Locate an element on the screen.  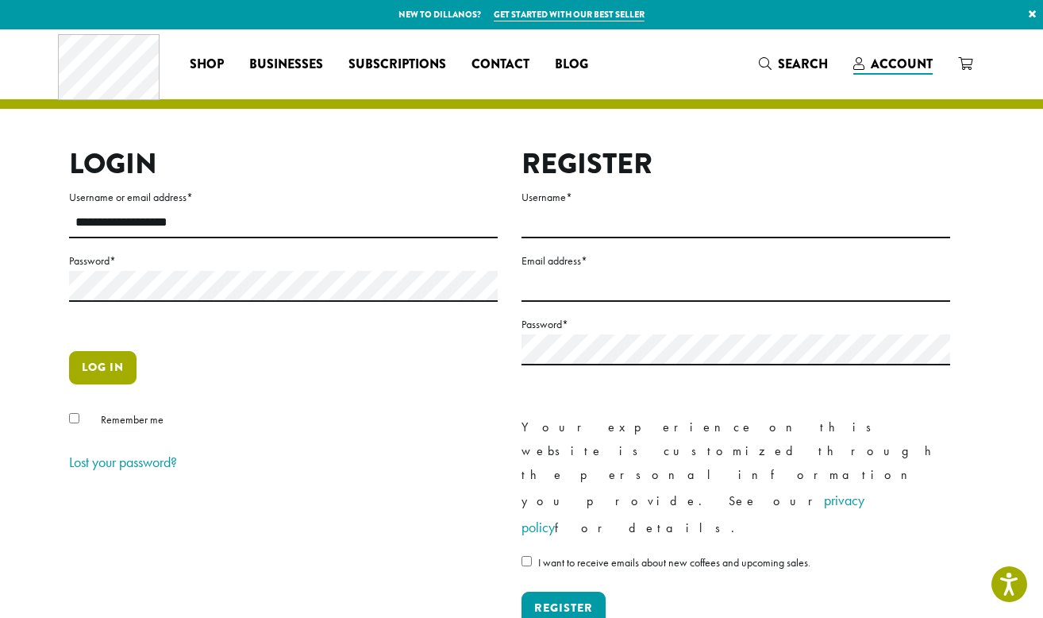
h2: Login is located at coordinates (283, 164).